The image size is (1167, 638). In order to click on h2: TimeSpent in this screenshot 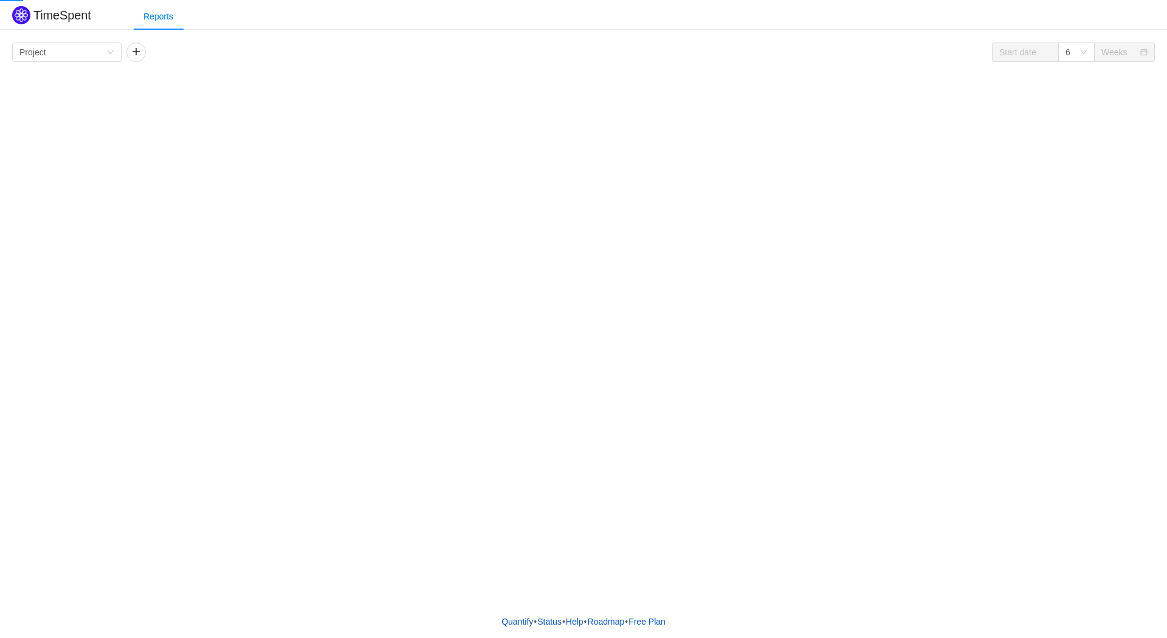, I will do `click(62, 15)`.